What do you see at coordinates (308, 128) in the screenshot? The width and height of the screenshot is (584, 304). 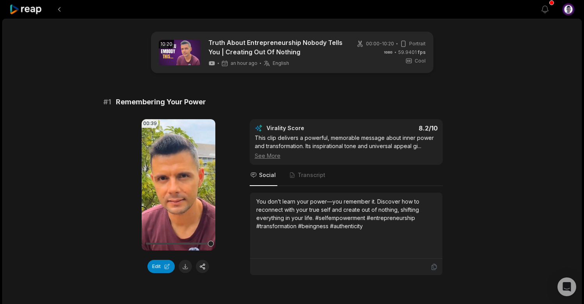 I see `div: Virality Score` at bounding box center [308, 128].